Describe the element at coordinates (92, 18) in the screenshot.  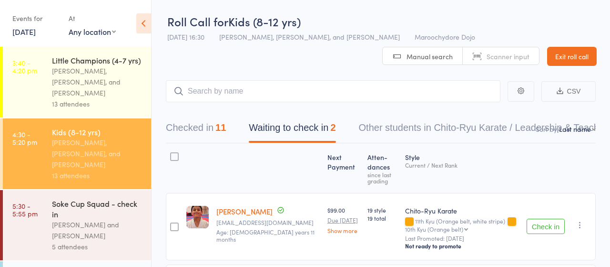
I see `div: At` at that location.